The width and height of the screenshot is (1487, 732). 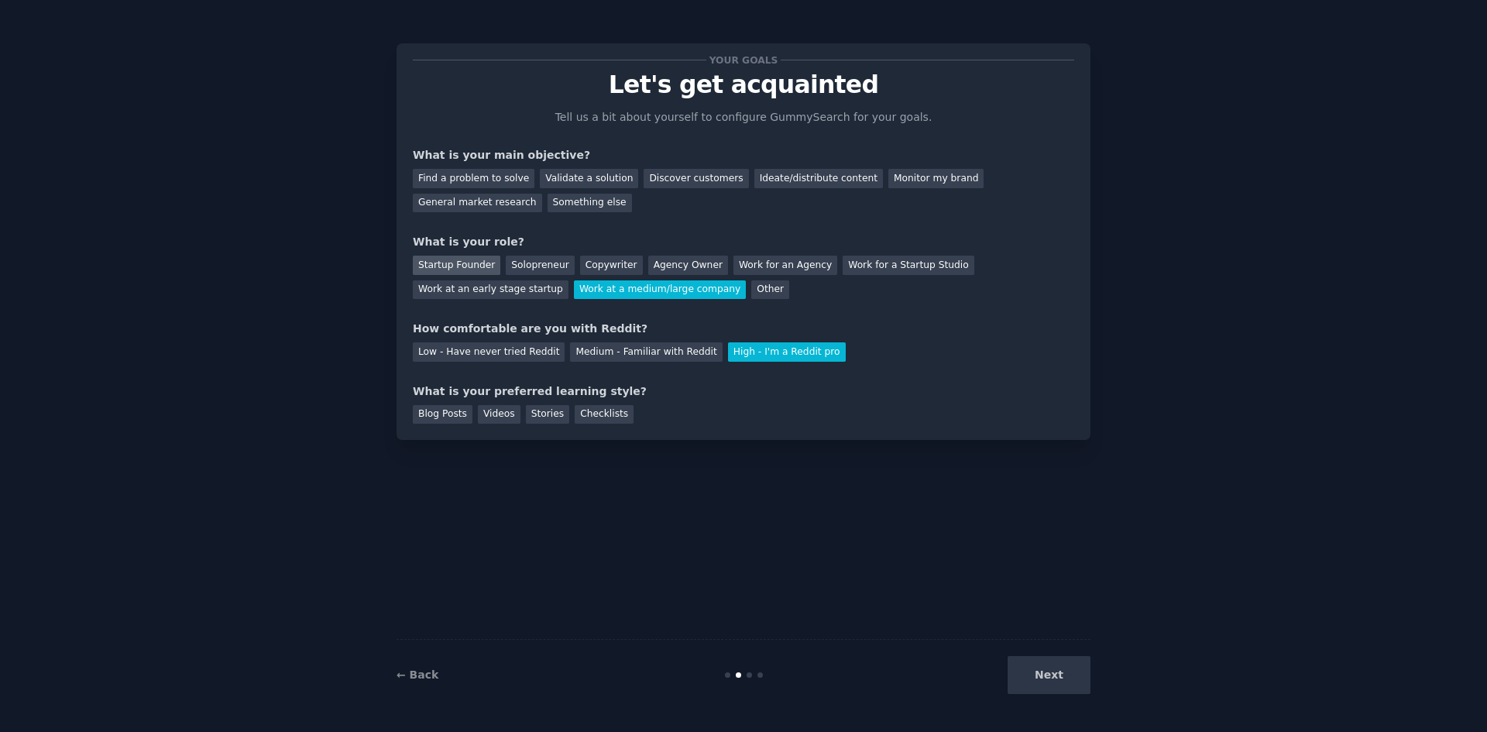 What do you see at coordinates (907, 265) in the screenshot?
I see `div: Work for a Startup Studio` at bounding box center [907, 265].